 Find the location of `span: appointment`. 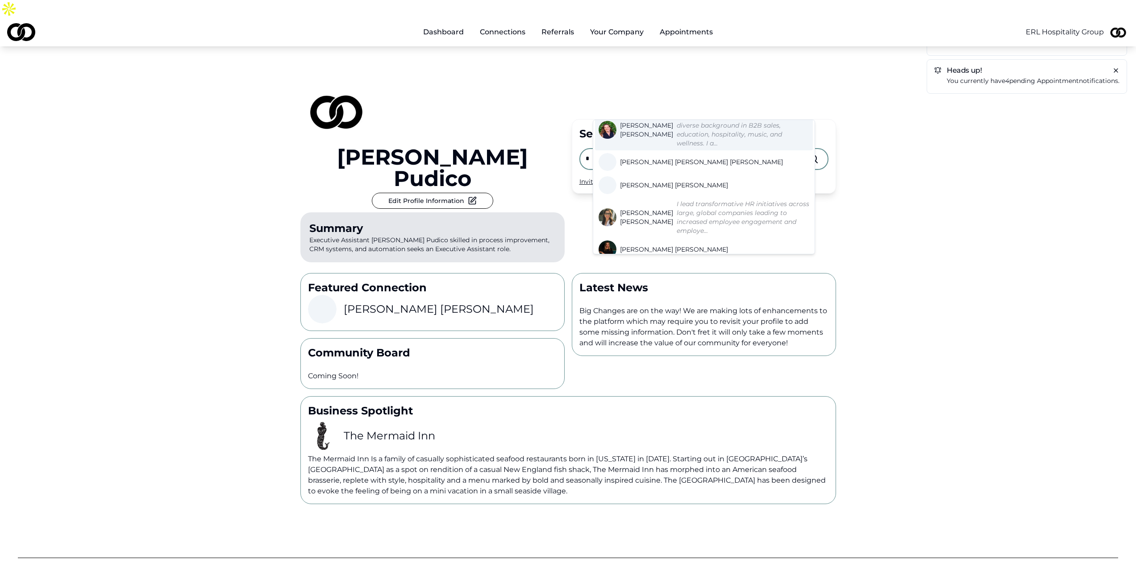

span: appointment is located at coordinates (1058, 81).